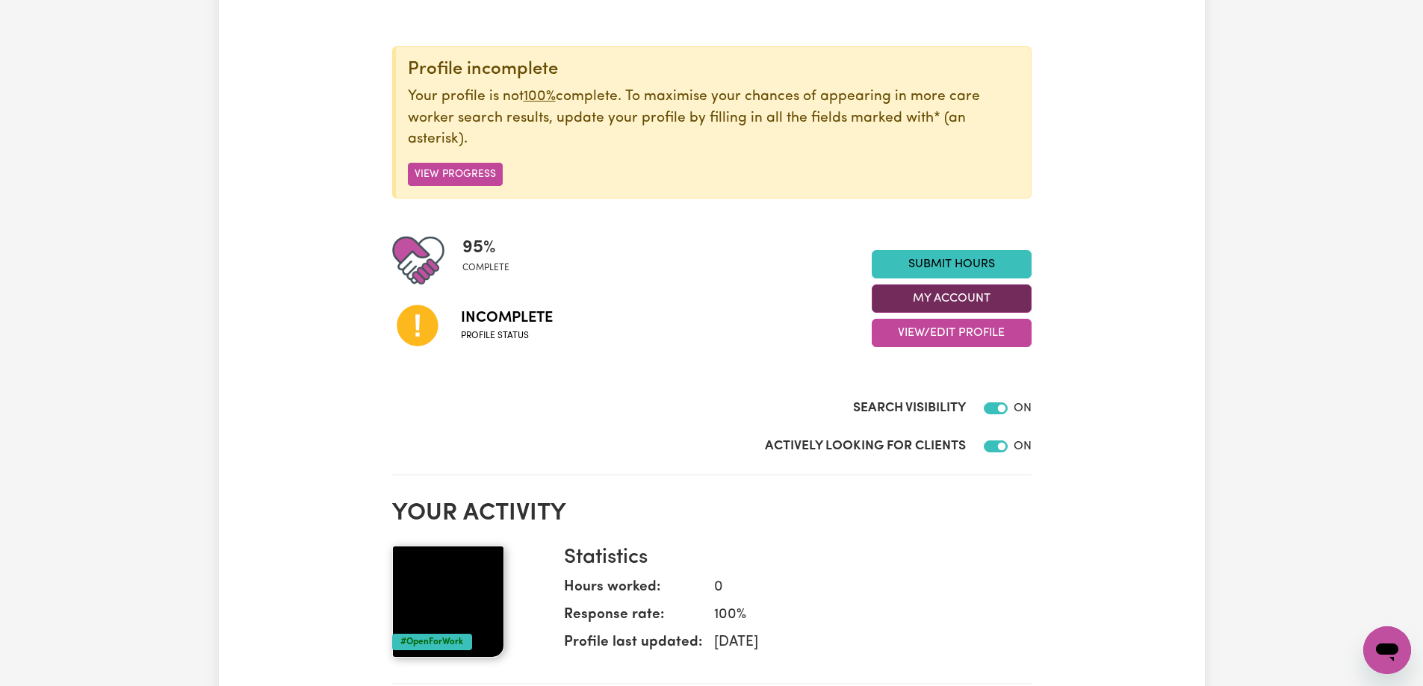  What do you see at coordinates (491, 261) in the screenshot?
I see `div: Profile completeness: 95%` at bounding box center [491, 261].